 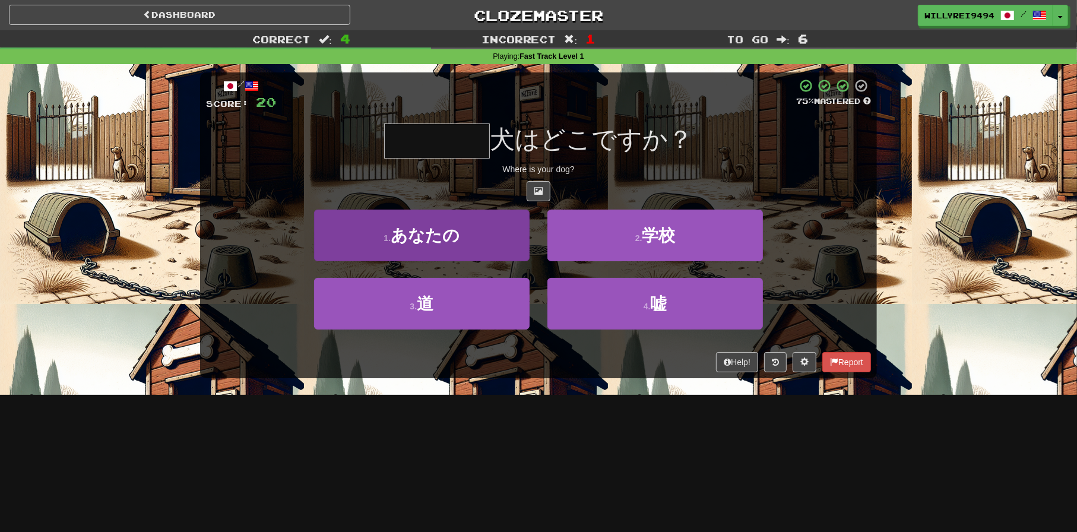 What do you see at coordinates (659, 303) in the screenshot?
I see `span: 嘘` at bounding box center [659, 303].